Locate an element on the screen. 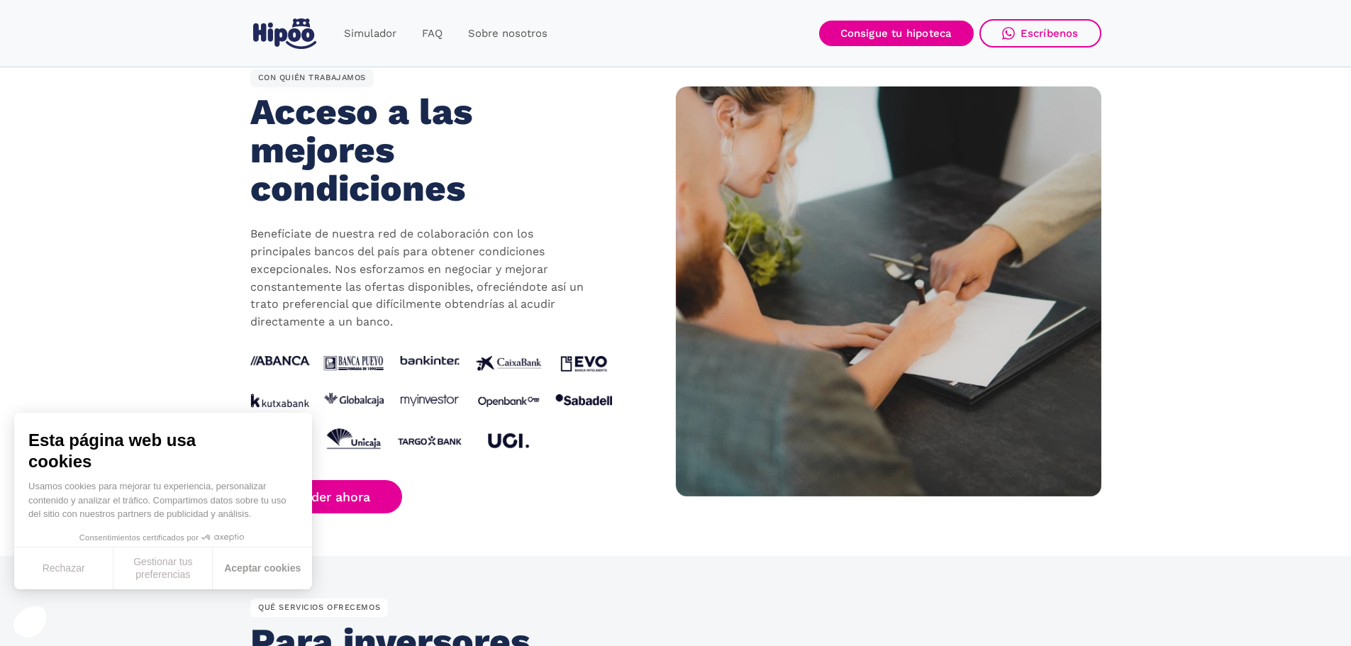 The height and width of the screenshot is (646, 1351). a: Escríbenos is located at coordinates (1040, 33).